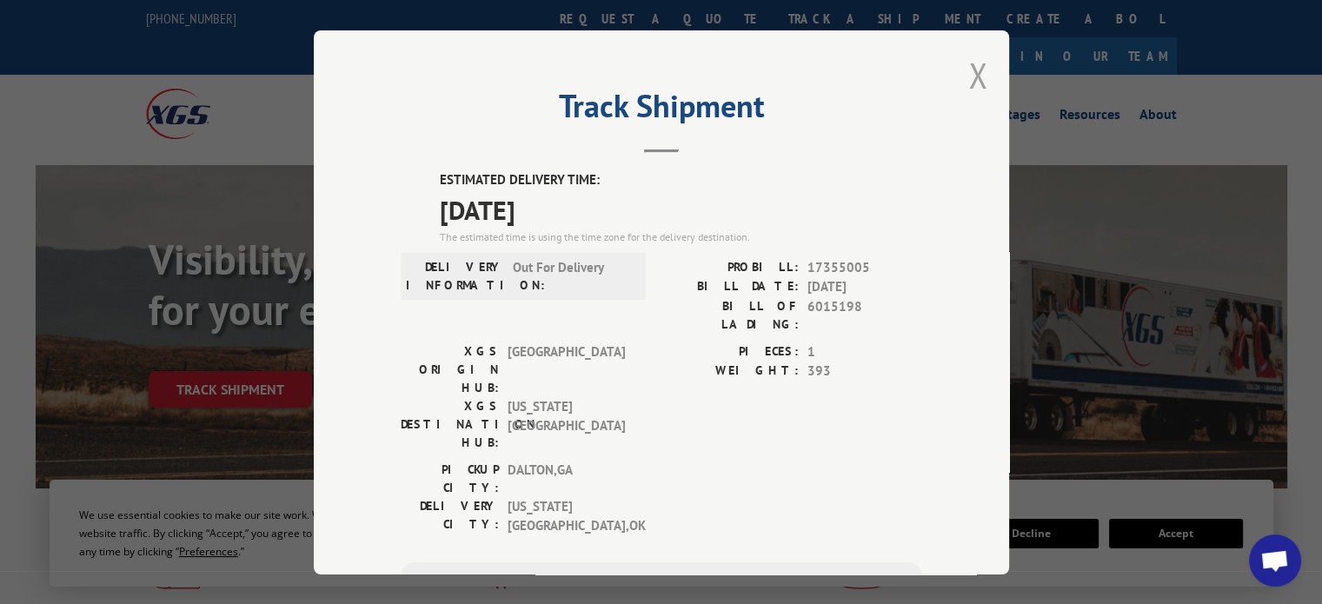  I want to click on label: PIECES:, so click(730, 351).